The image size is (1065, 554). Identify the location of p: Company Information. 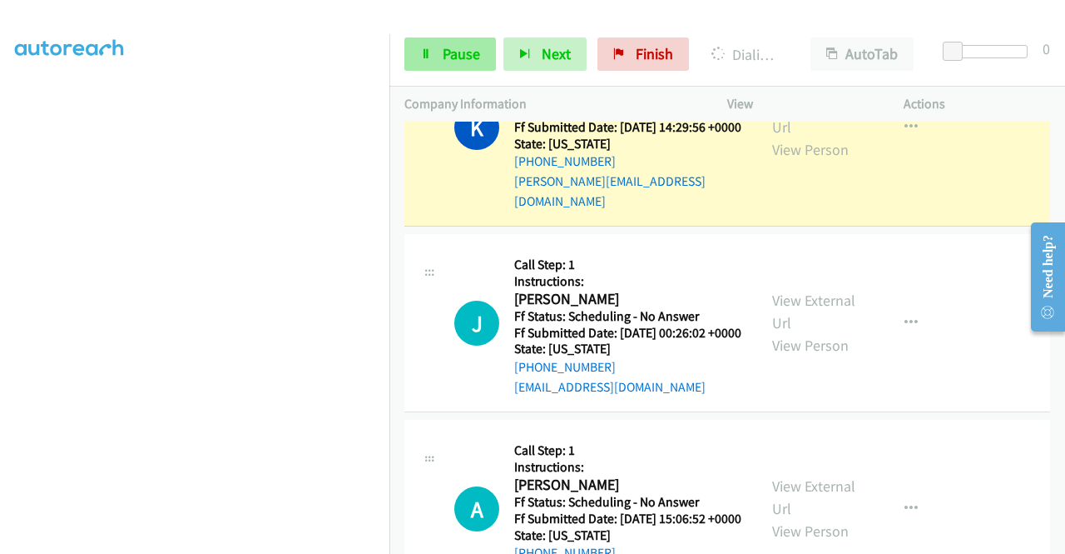
(551, 104).